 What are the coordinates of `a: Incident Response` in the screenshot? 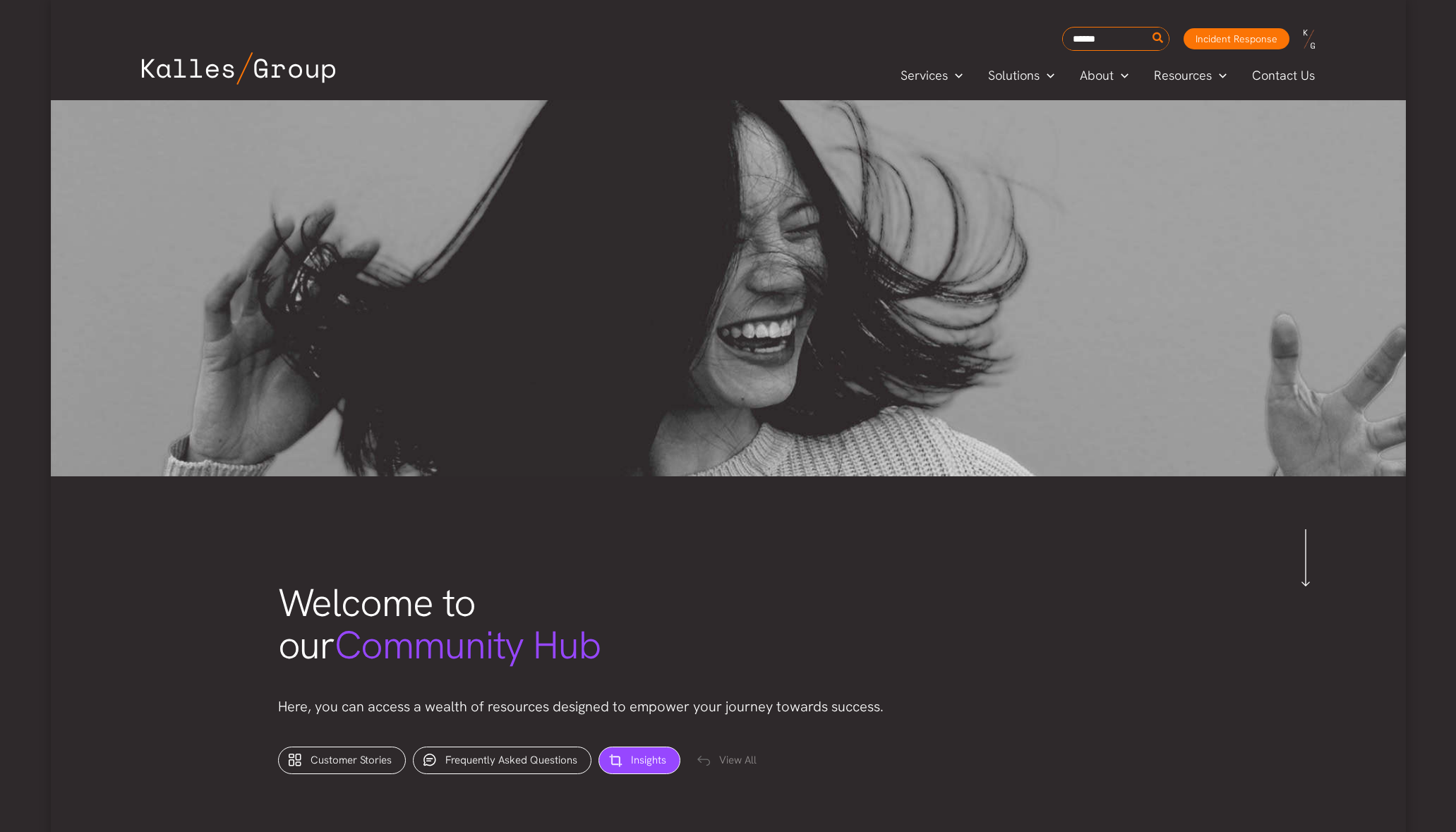 It's located at (1237, 39).